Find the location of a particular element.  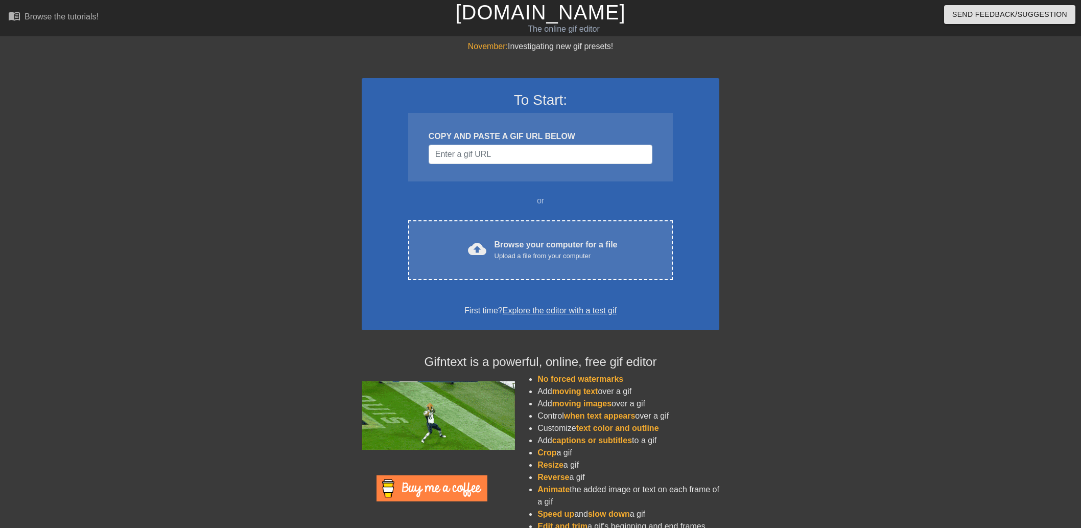

input: Username is located at coordinates (541, 154).